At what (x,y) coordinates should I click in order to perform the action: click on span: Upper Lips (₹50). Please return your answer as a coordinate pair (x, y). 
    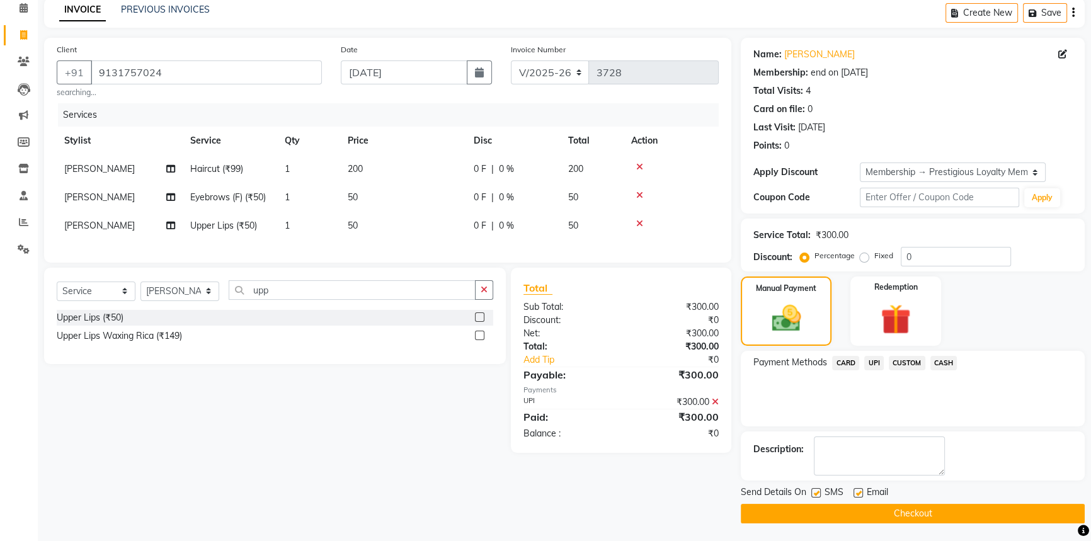
    Looking at the image, I should click on (224, 226).